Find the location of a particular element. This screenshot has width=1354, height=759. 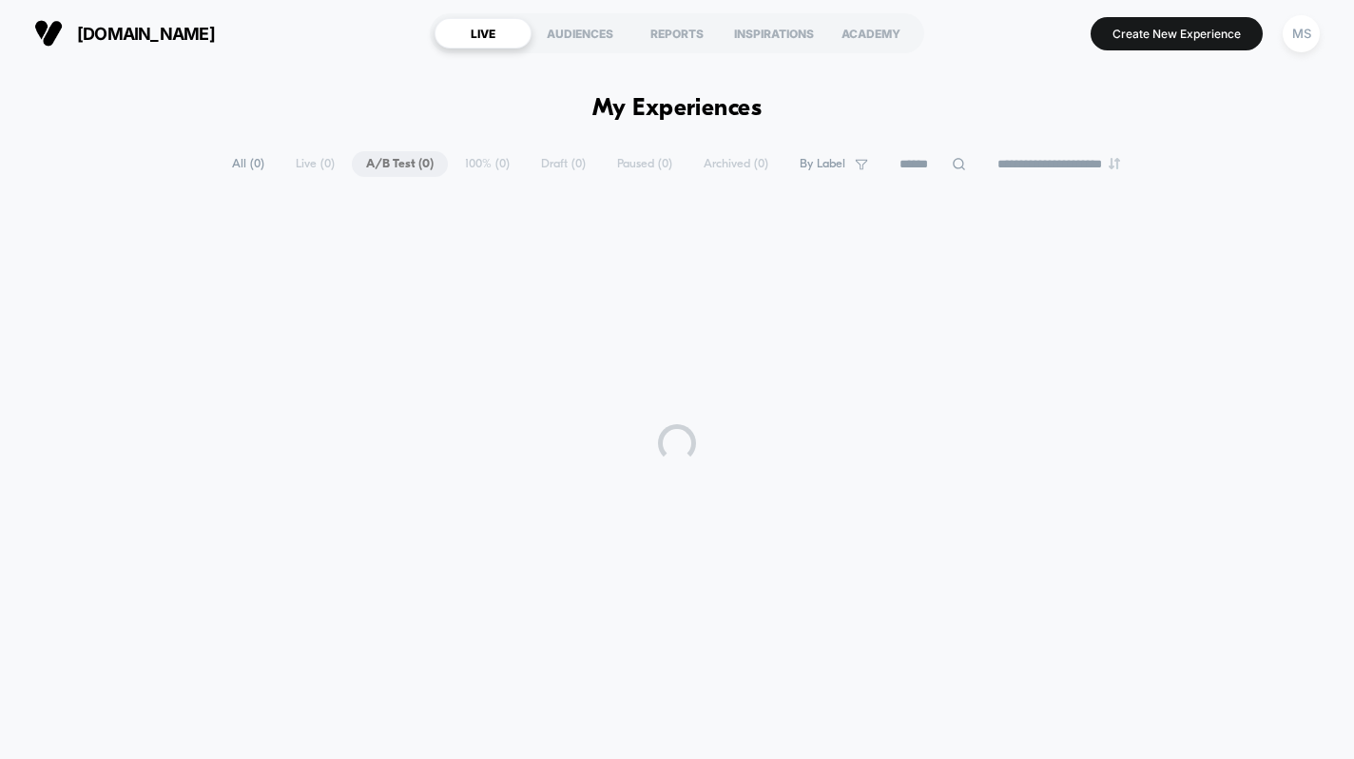

div: LIVE is located at coordinates (483, 33).